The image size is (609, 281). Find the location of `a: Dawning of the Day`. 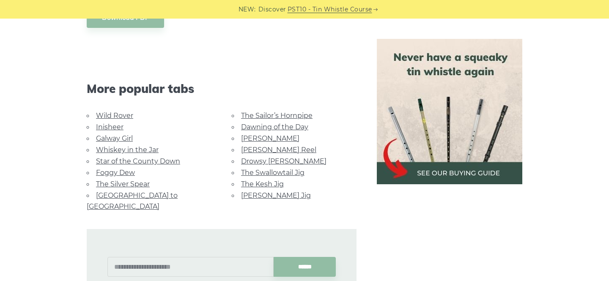

a: Dawning of the Day is located at coordinates (274, 127).